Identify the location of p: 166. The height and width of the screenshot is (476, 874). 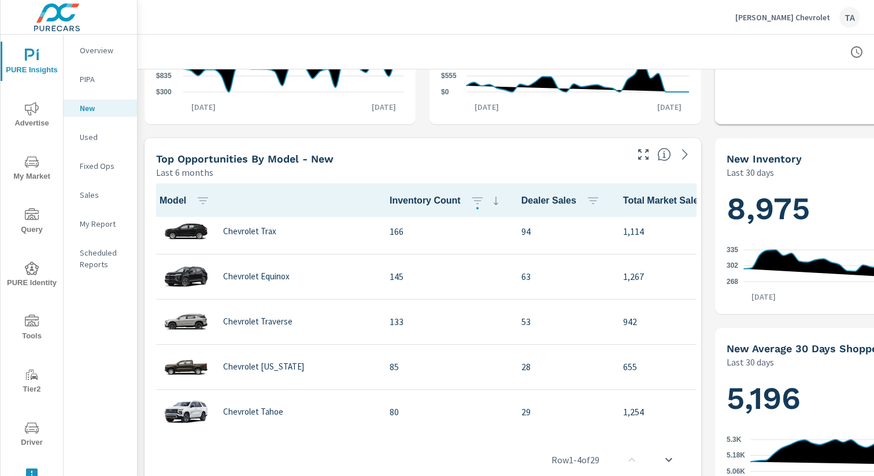
(446, 231).